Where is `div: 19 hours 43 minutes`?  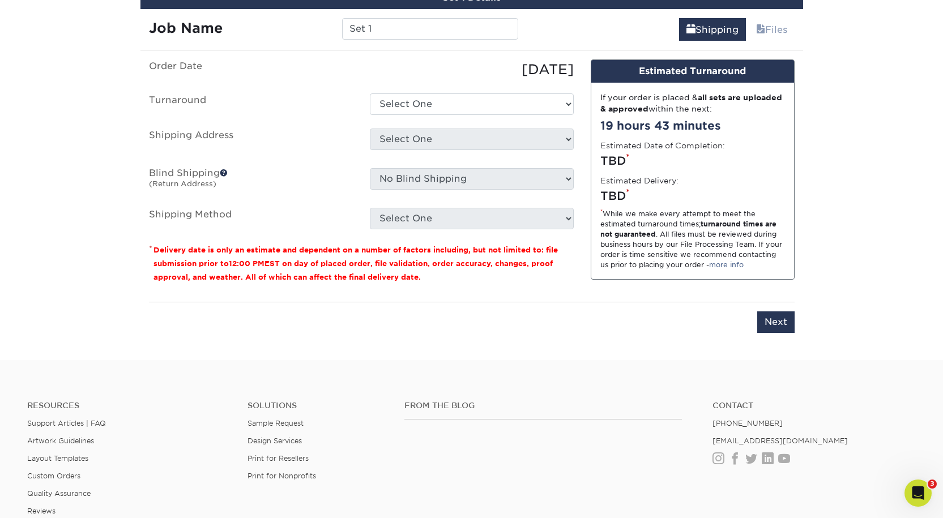 div: 19 hours 43 minutes is located at coordinates (693, 126).